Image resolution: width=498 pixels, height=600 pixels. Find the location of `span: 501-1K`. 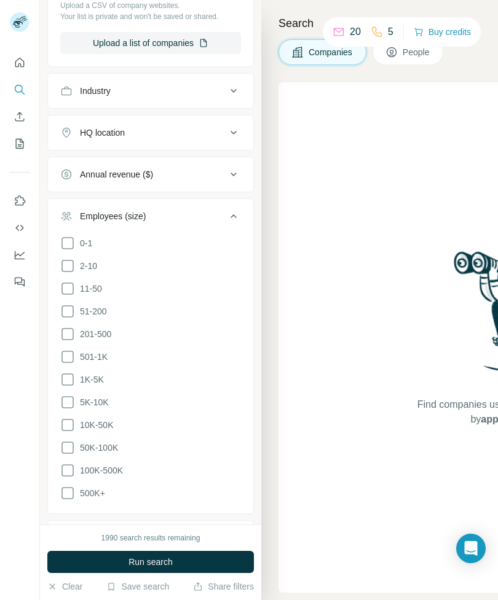

span: 501-1K is located at coordinates (91, 357).